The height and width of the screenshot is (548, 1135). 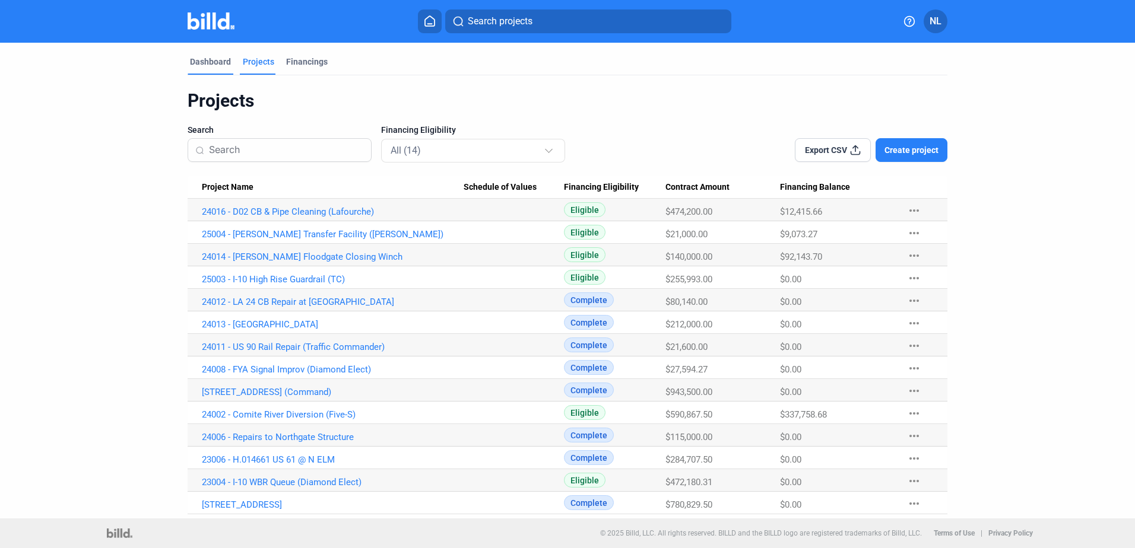 What do you see at coordinates (688, 257) in the screenshot?
I see `span: $140,000.00` at bounding box center [688, 257].